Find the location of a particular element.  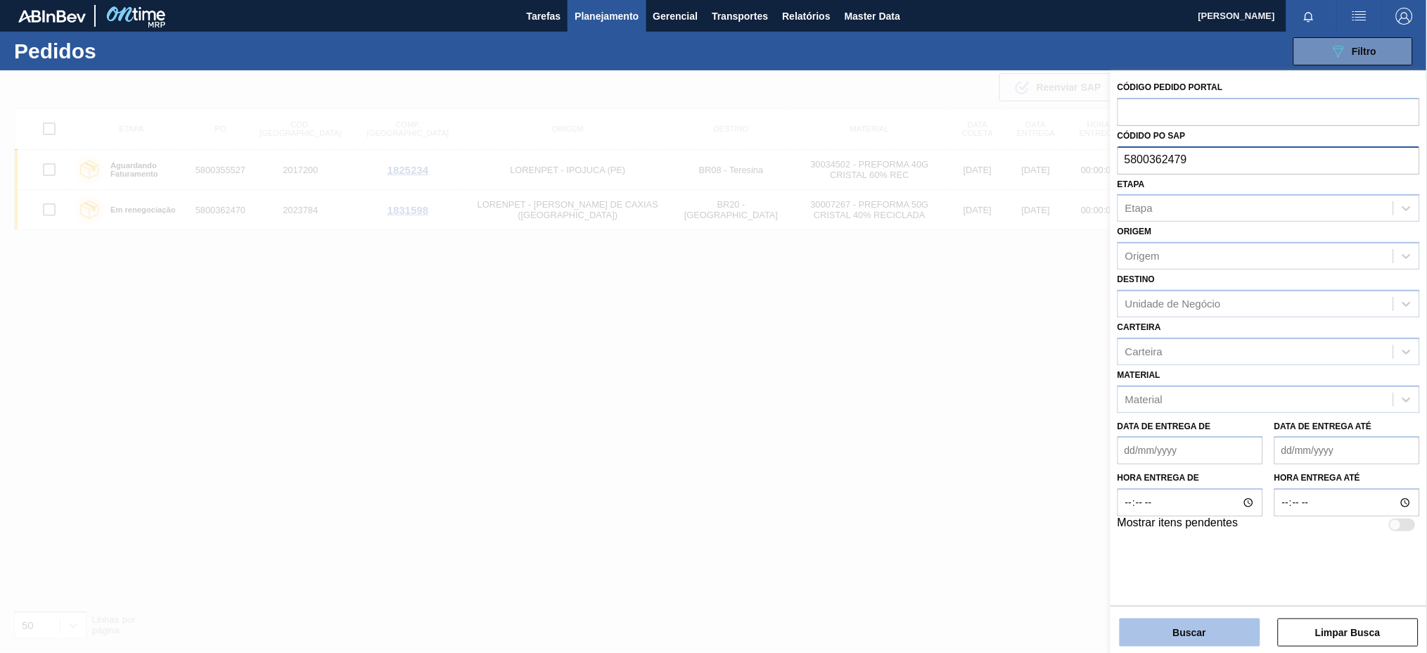

label: Origem is located at coordinates (1134, 231).